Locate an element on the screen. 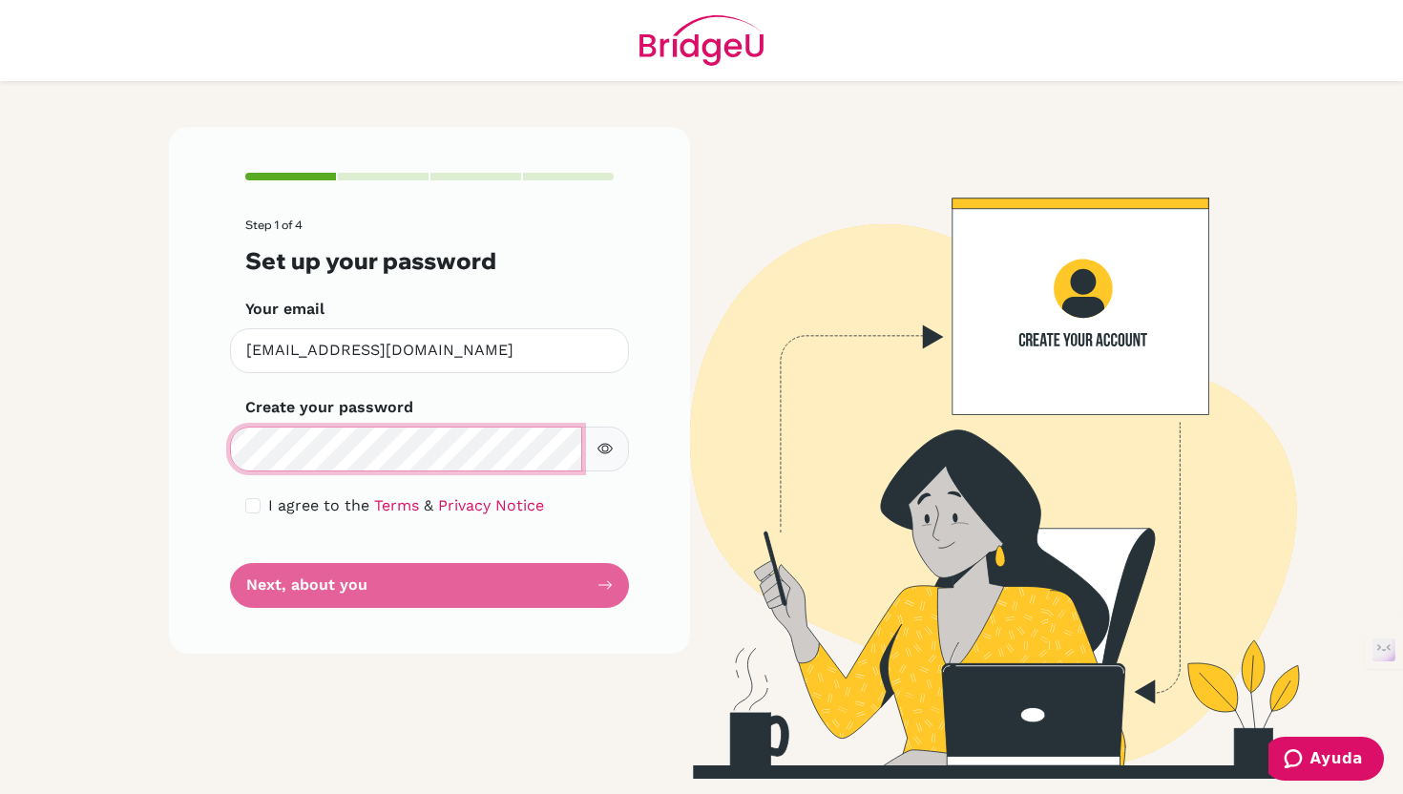  span: I agree to the is located at coordinates (319, 505).